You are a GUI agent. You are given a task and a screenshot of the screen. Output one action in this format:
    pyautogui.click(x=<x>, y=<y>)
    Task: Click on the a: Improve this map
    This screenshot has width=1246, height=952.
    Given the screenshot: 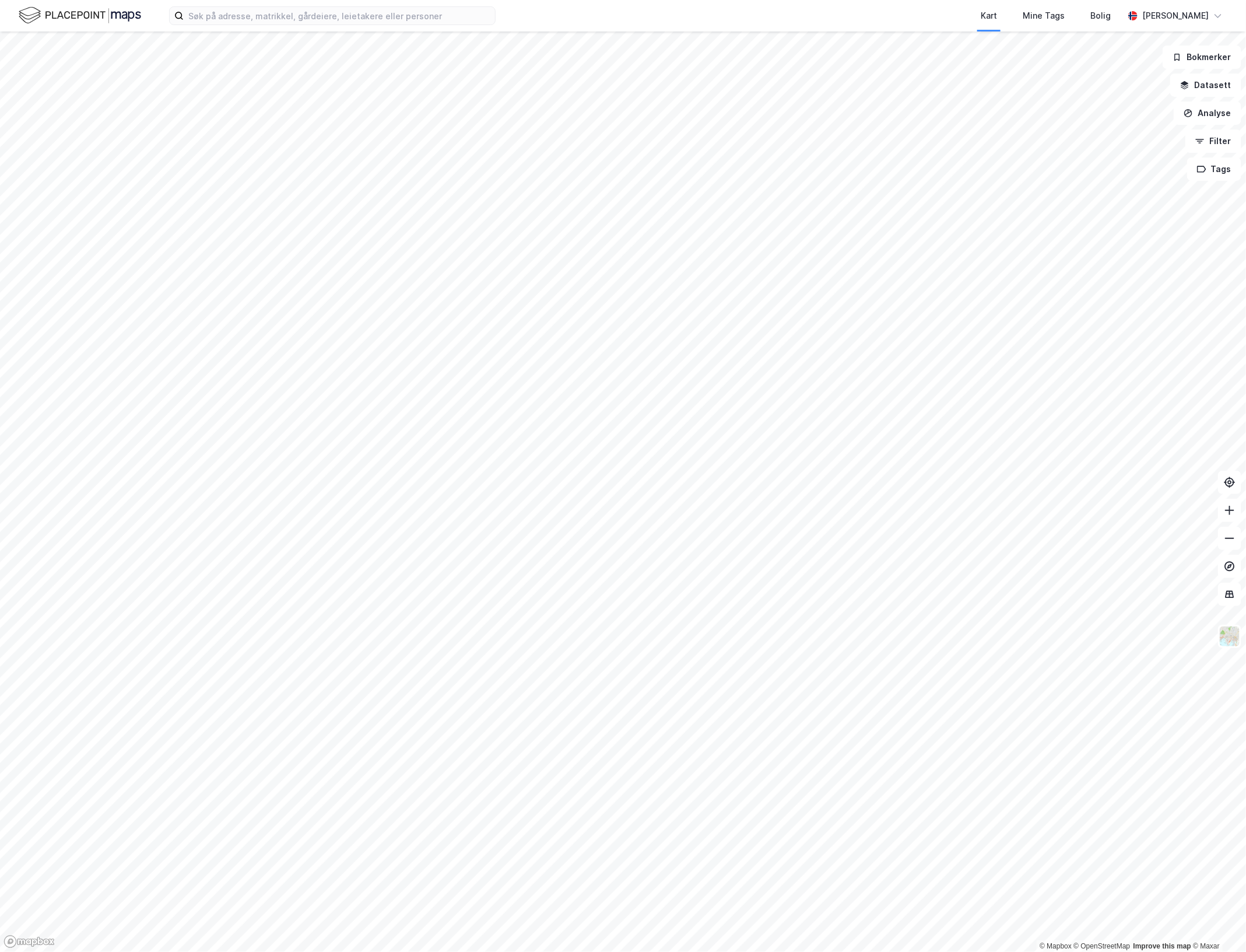 What is the action you would take?
    pyautogui.click(x=1162, y=946)
    